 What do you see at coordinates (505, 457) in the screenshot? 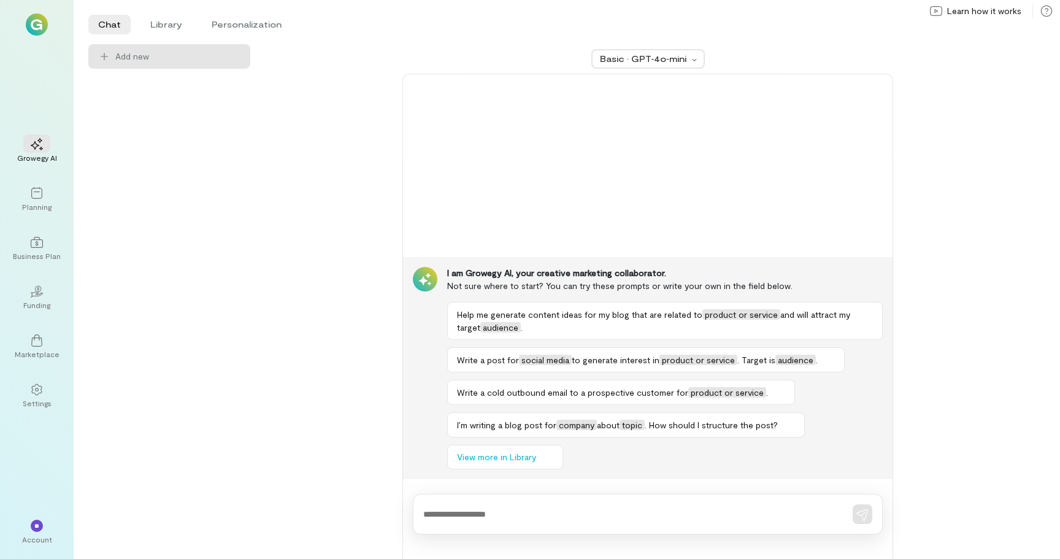
I see `button: View more in Library` at bounding box center [505, 457].